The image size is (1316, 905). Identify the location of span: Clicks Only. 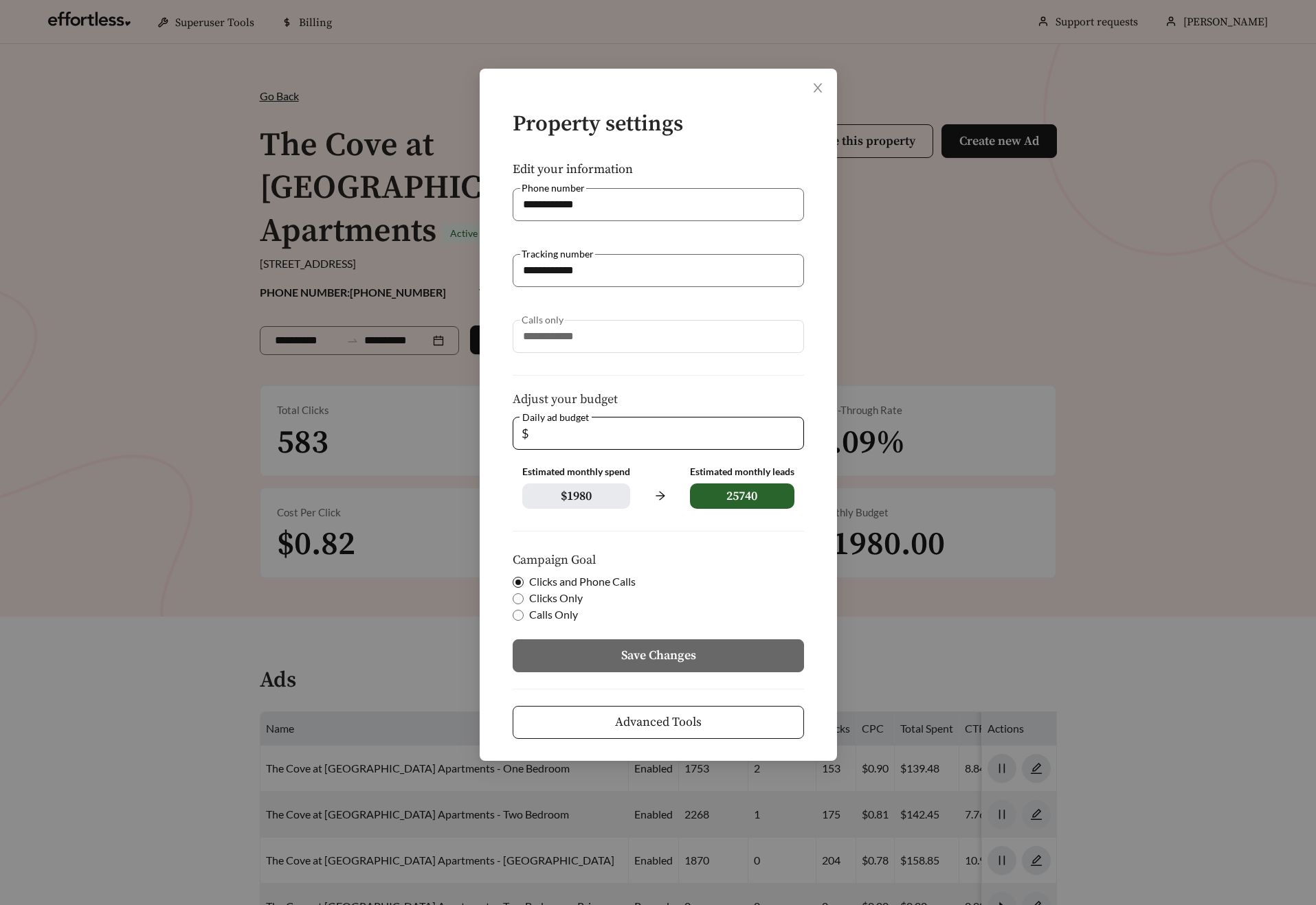
(556, 599).